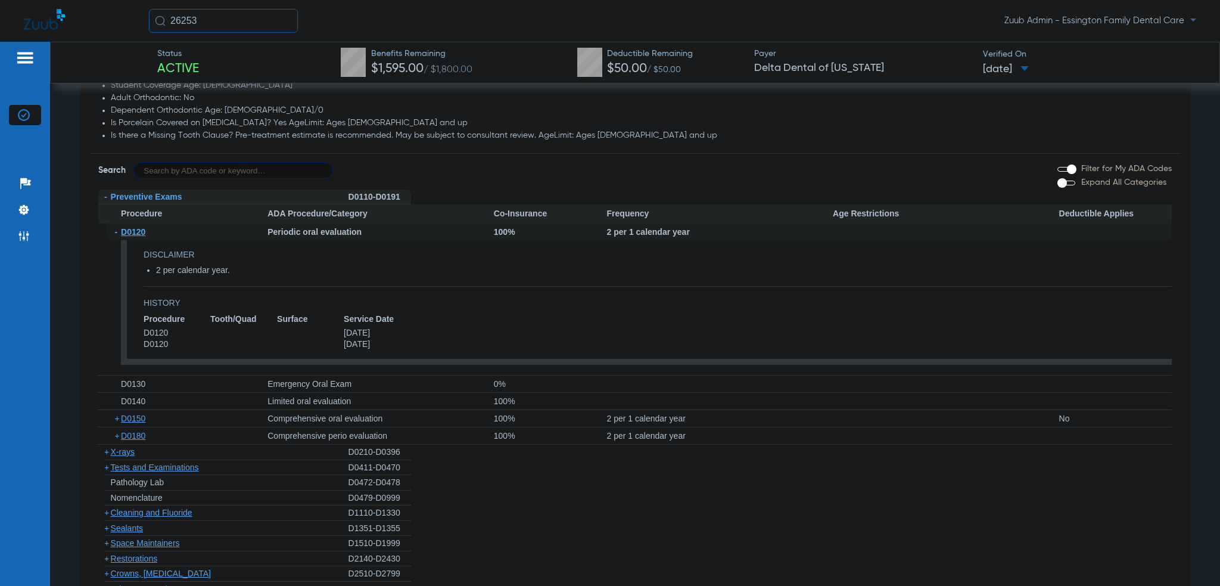 Image resolution: width=1220 pixels, height=586 pixels. Describe the element at coordinates (381, 436) in the screenshot. I see `div: Comprehensive perio evaluation` at that location.